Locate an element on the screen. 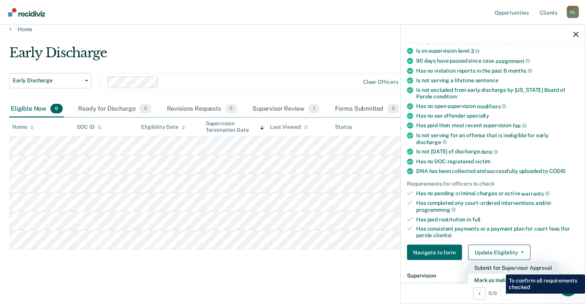 The width and height of the screenshot is (585, 304). div: Status is located at coordinates (343, 127).